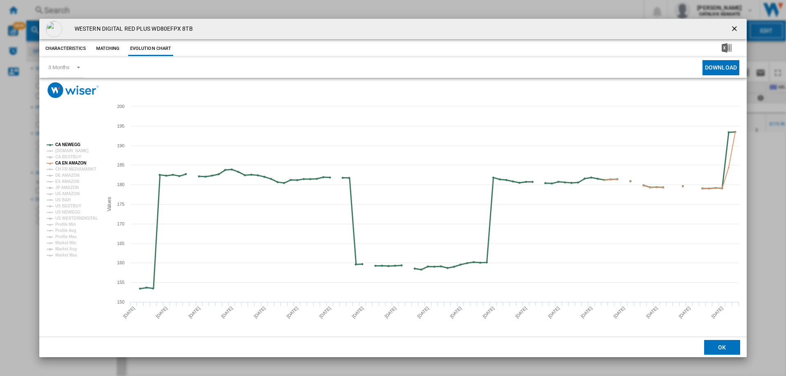 The width and height of the screenshot is (786, 376). What do you see at coordinates (121, 224) in the screenshot?
I see `tspan: 170` at bounding box center [121, 224].